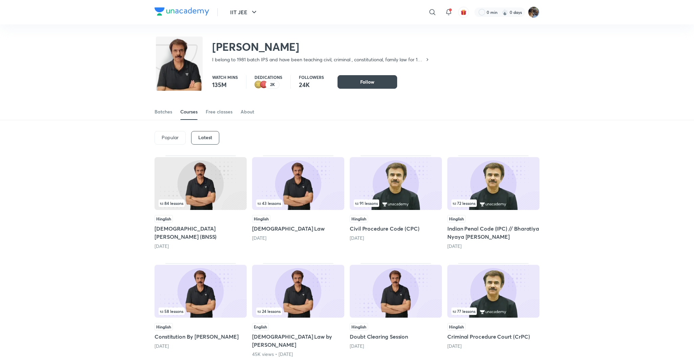 This screenshot has height=363, width=694. I want to click on span: 43 lessons, so click(269, 203).